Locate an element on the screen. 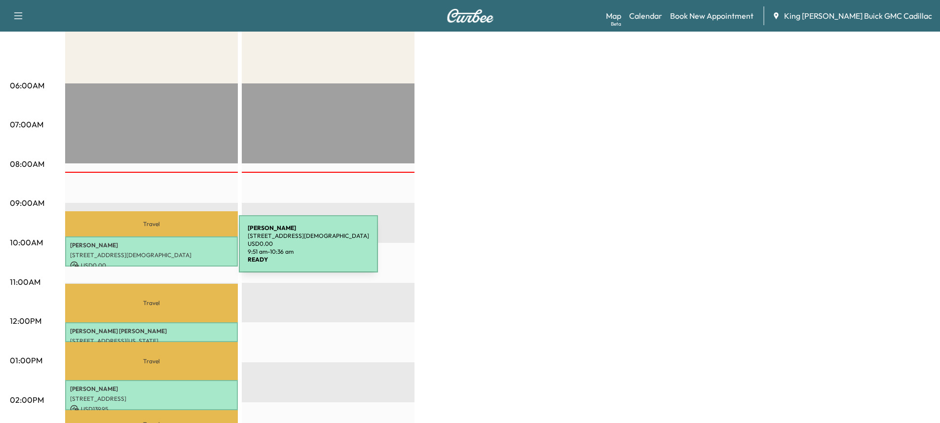 The width and height of the screenshot is (940, 423). p: 02:00PM is located at coordinates (27, 400).